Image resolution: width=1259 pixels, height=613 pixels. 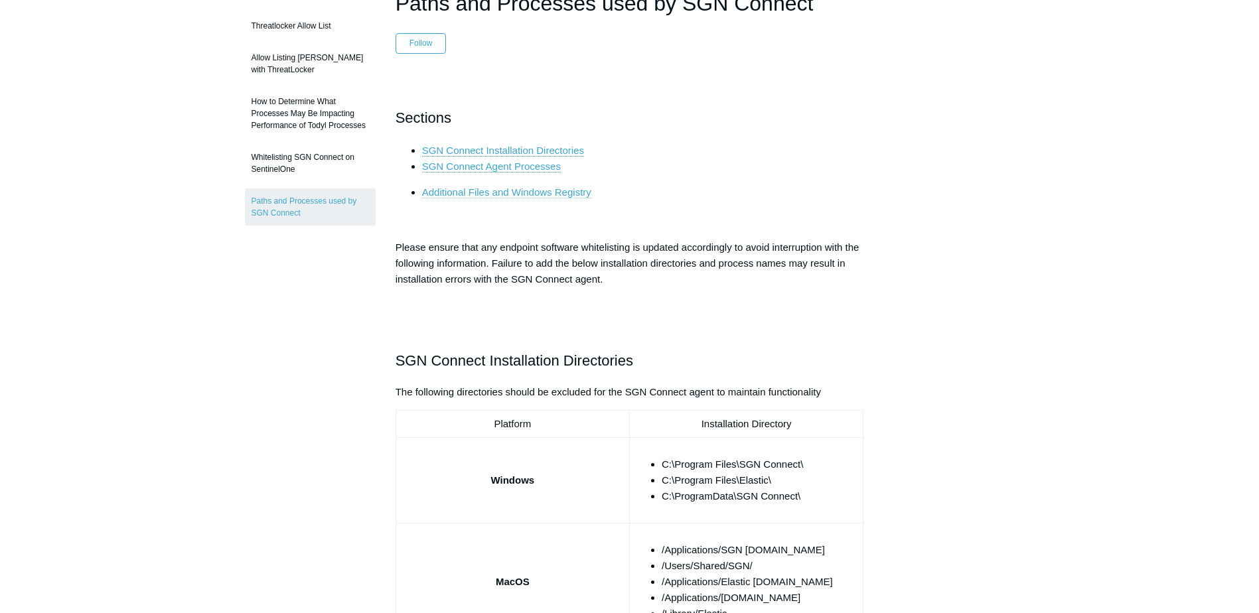 What do you see at coordinates (630, 117) in the screenshot?
I see `h2: Sections` at bounding box center [630, 117].